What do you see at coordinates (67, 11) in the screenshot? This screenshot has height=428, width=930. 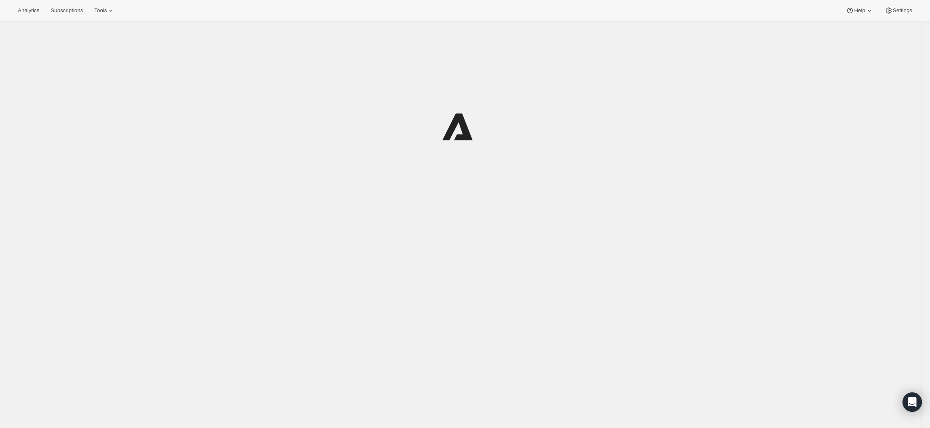 I see `span: Subscriptions` at bounding box center [67, 11].